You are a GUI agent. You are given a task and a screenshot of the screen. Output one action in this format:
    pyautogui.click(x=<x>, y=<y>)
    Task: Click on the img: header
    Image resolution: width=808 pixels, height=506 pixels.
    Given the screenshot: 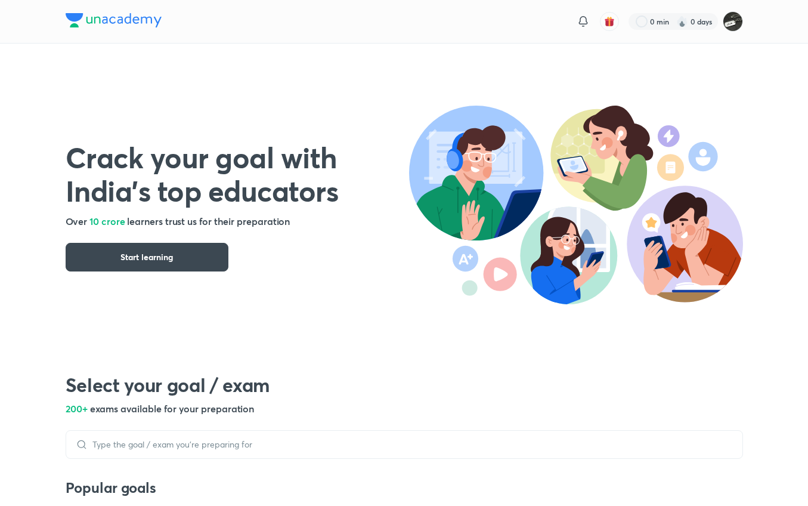 What is the action you would take?
    pyautogui.click(x=576, y=205)
    